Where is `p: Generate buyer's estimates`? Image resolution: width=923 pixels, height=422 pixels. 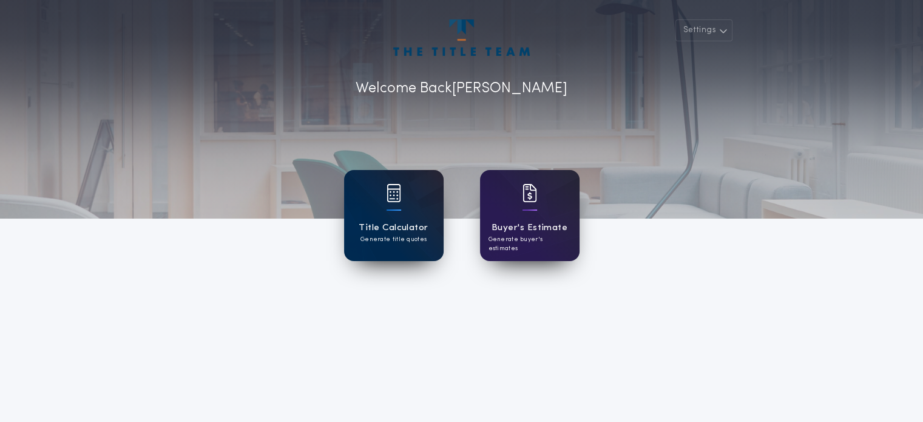 p: Generate buyer's estimates is located at coordinates (530, 244).